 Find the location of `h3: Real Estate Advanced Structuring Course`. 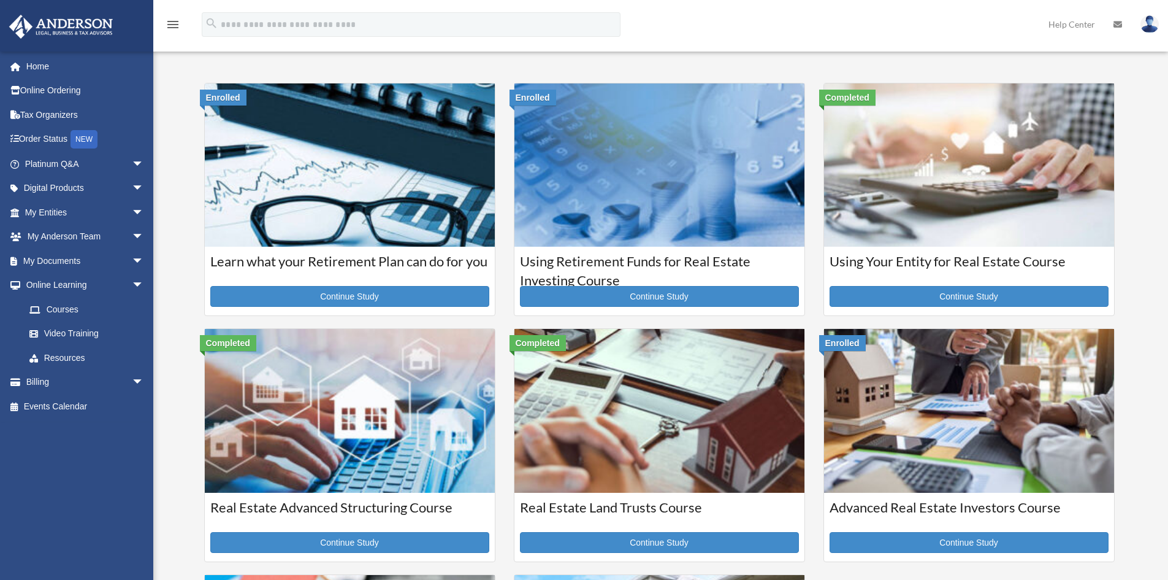

h3: Real Estate Advanced Structuring Course is located at coordinates (350, 513).